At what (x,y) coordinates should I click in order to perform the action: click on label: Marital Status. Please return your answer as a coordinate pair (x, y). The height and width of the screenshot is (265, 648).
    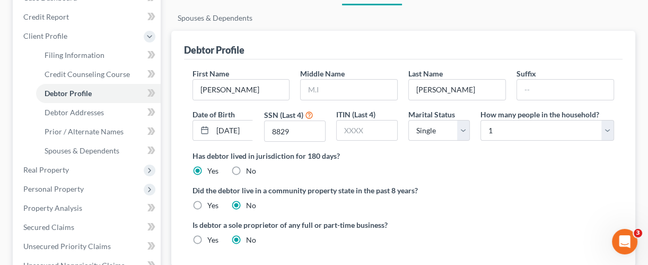
    Looking at the image, I should click on (432, 114).